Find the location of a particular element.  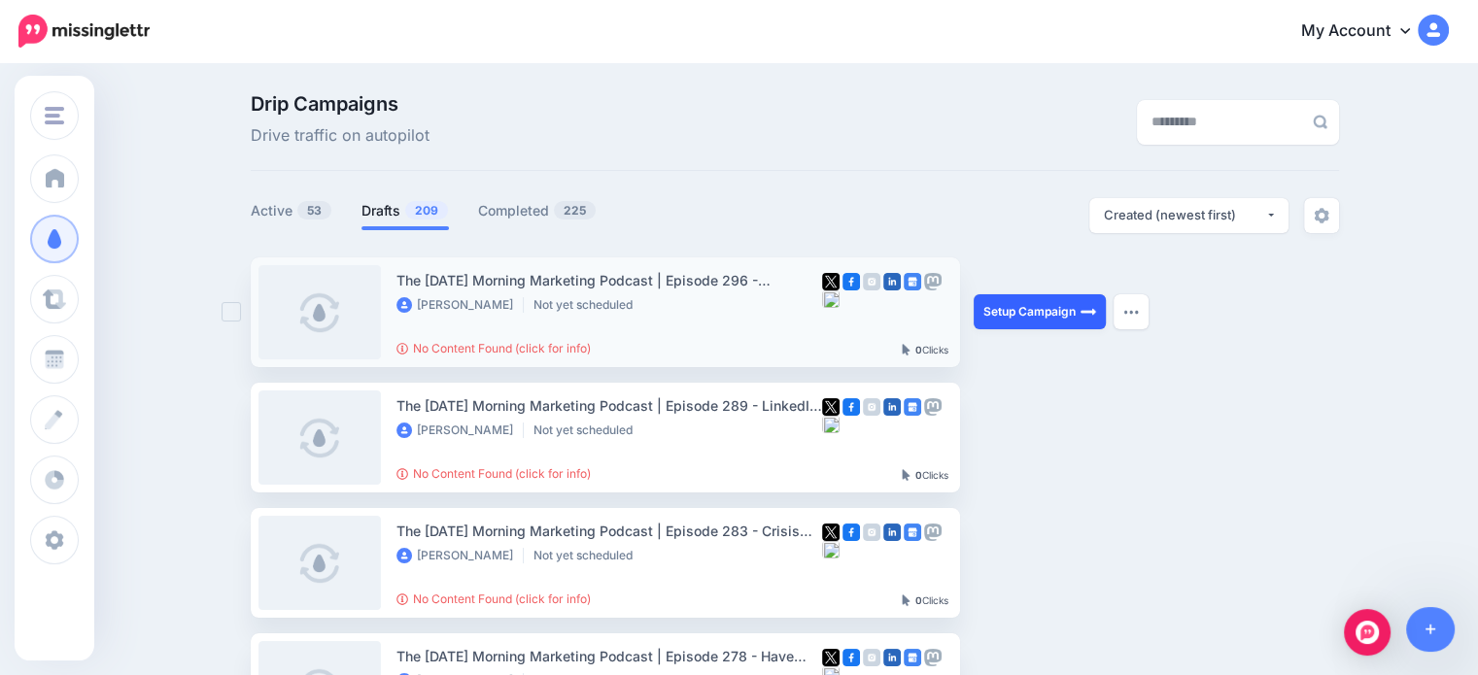

img: dots.png is located at coordinates (1131, 312).